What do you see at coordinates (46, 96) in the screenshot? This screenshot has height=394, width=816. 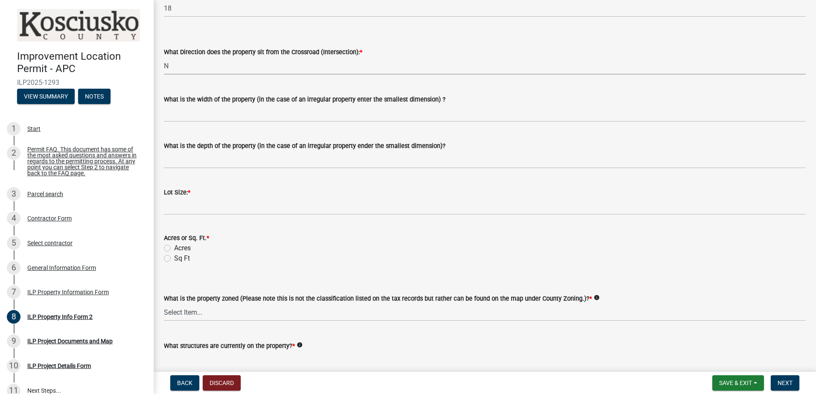 I see `button: View Summary` at bounding box center [46, 96].